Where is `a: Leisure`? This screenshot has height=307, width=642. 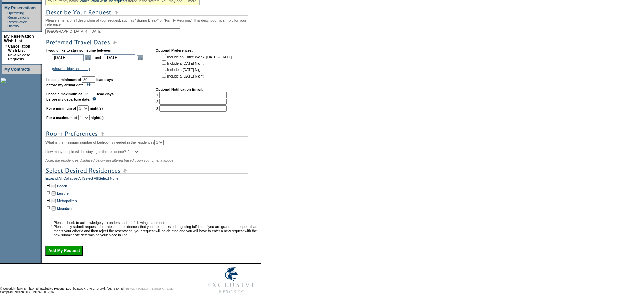 a: Leisure is located at coordinates (63, 193).